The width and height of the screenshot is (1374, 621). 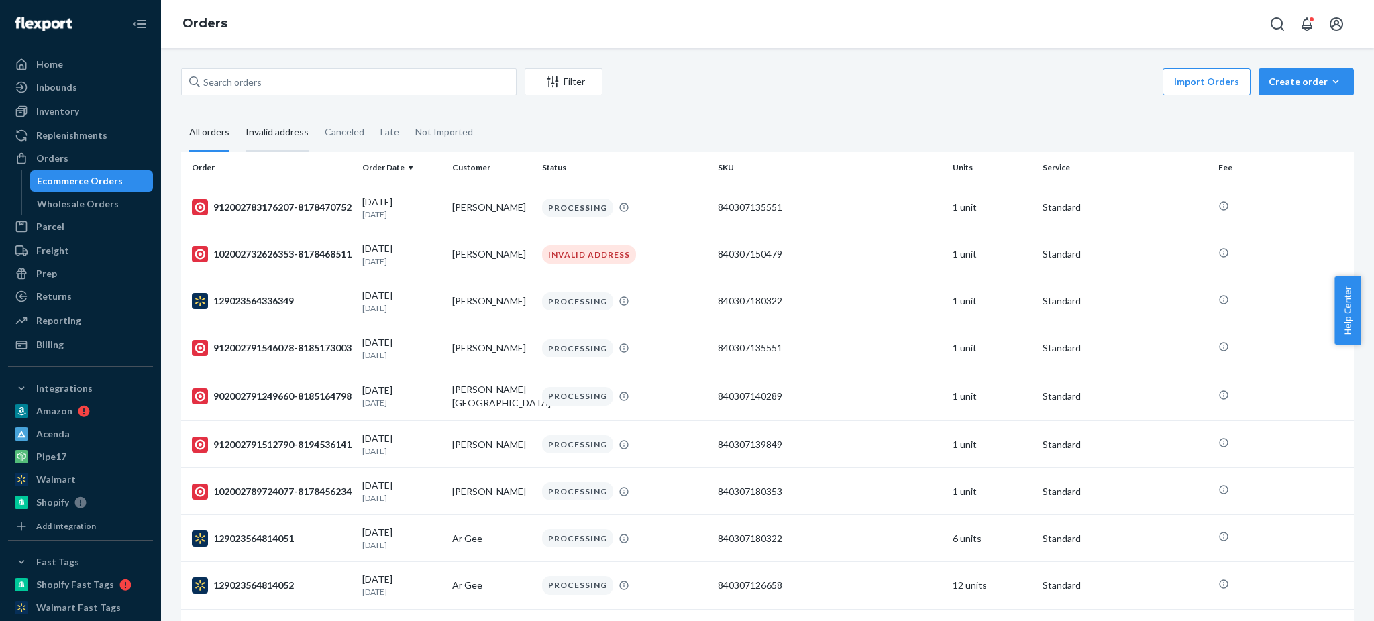 I want to click on div: Parcel, so click(x=50, y=227).